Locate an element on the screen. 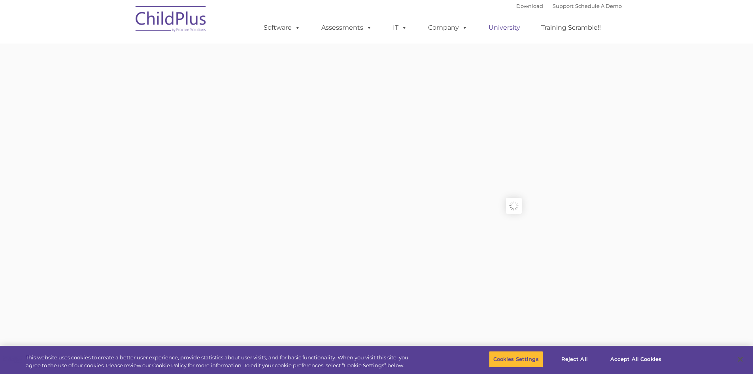  a: Assessments is located at coordinates (347, 28).